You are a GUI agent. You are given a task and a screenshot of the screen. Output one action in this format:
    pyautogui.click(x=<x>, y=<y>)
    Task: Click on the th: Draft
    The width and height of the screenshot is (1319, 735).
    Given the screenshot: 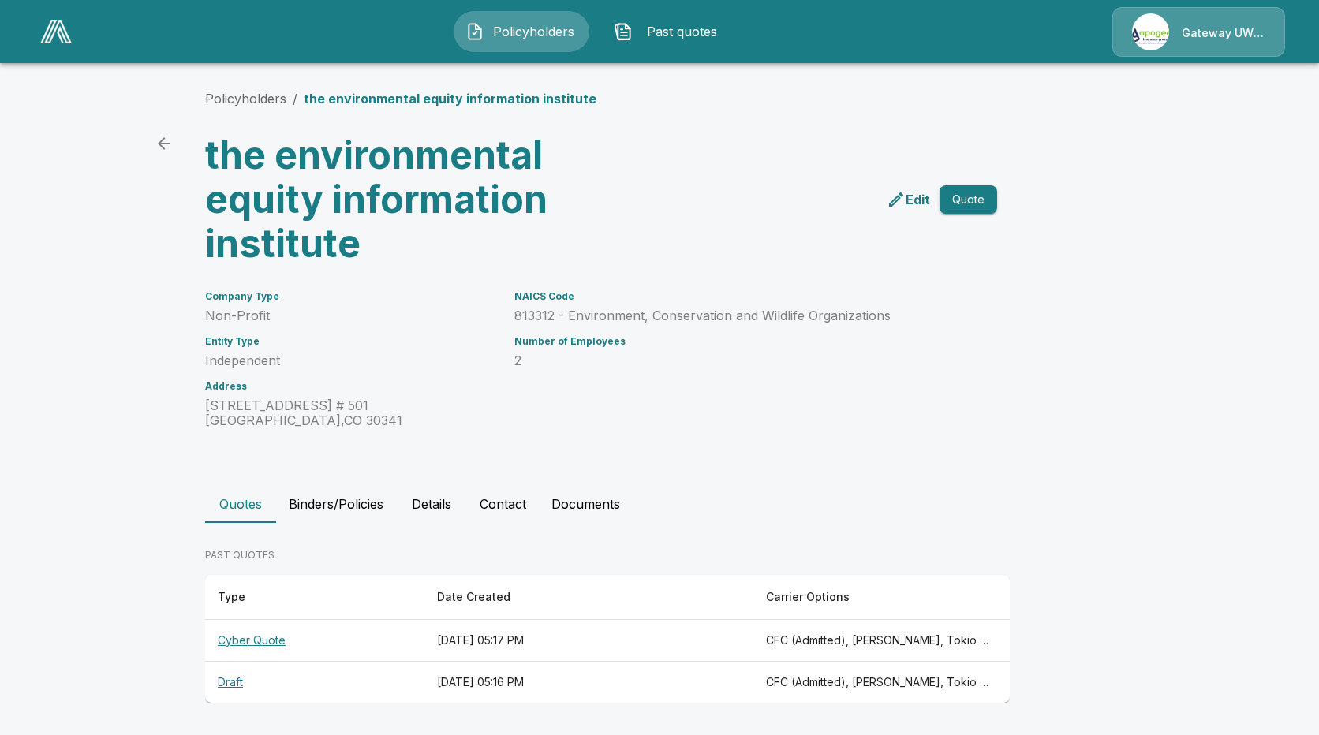 What is the action you would take?
    pyautogui.click(x=315, y=683)
    